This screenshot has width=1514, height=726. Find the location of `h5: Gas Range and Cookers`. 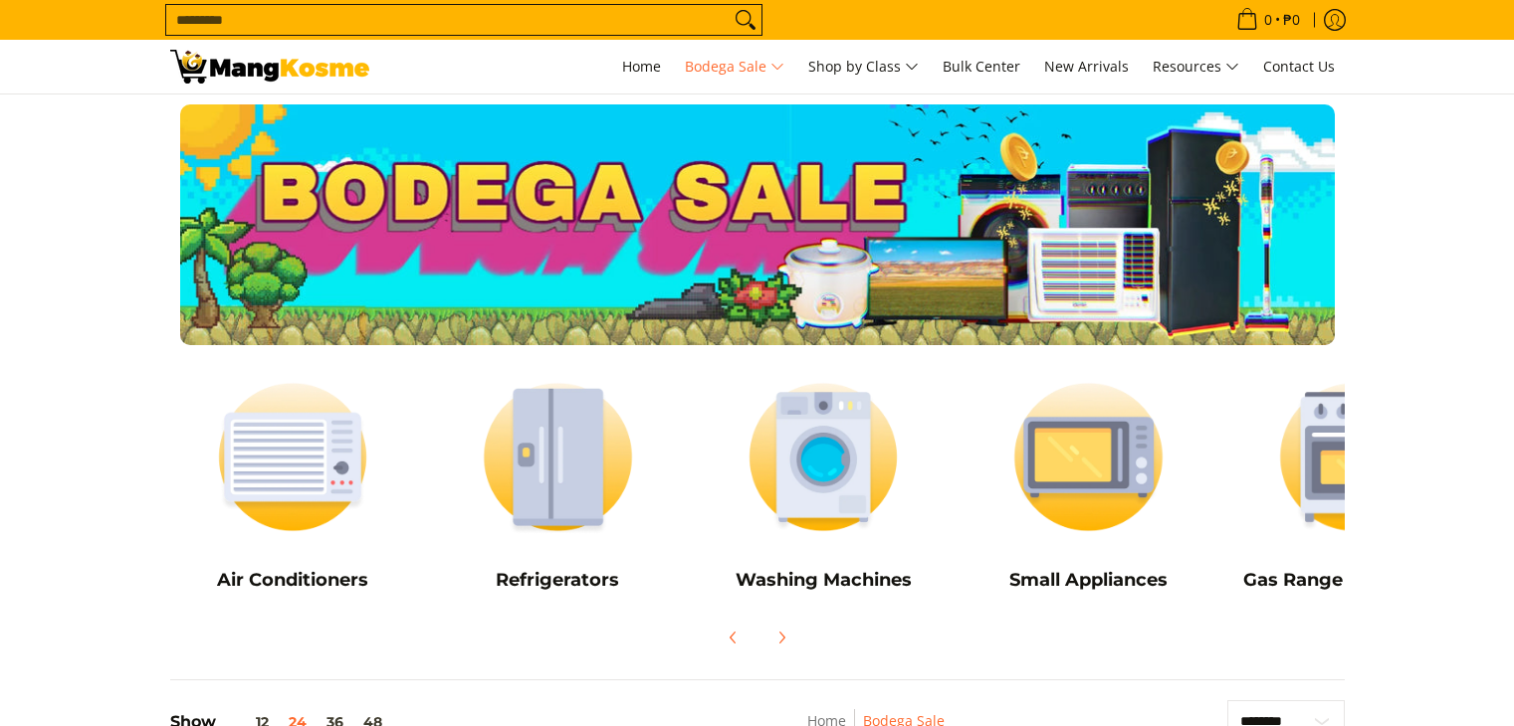

h5: Gas Range and Cookers is located at coordinates (1353, 580).